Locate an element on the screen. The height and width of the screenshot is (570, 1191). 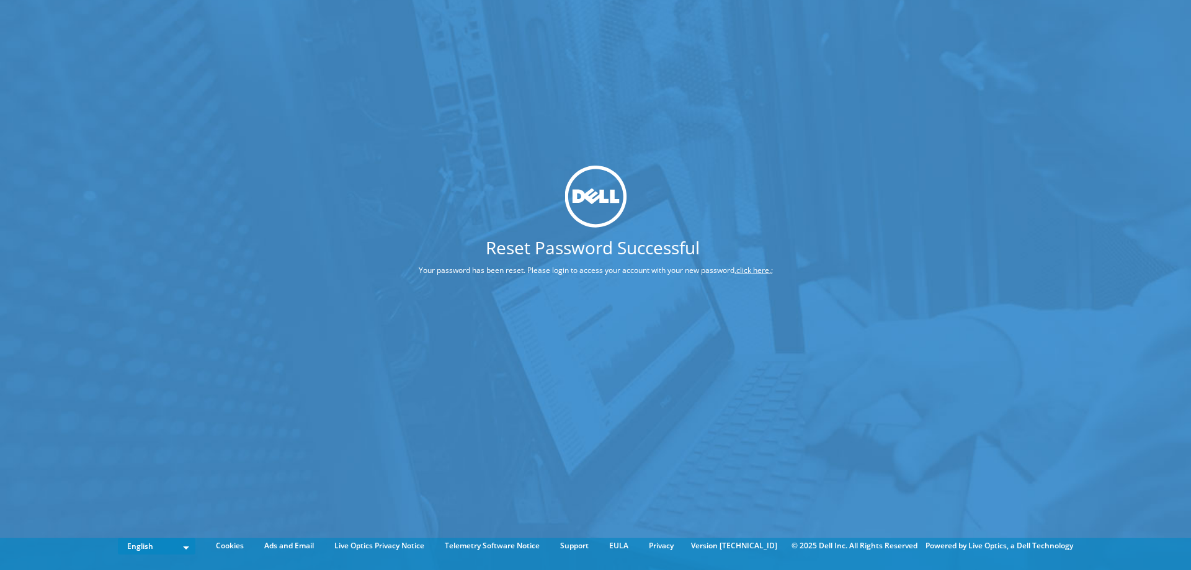
a: Support is located at coordinates (574, 546).